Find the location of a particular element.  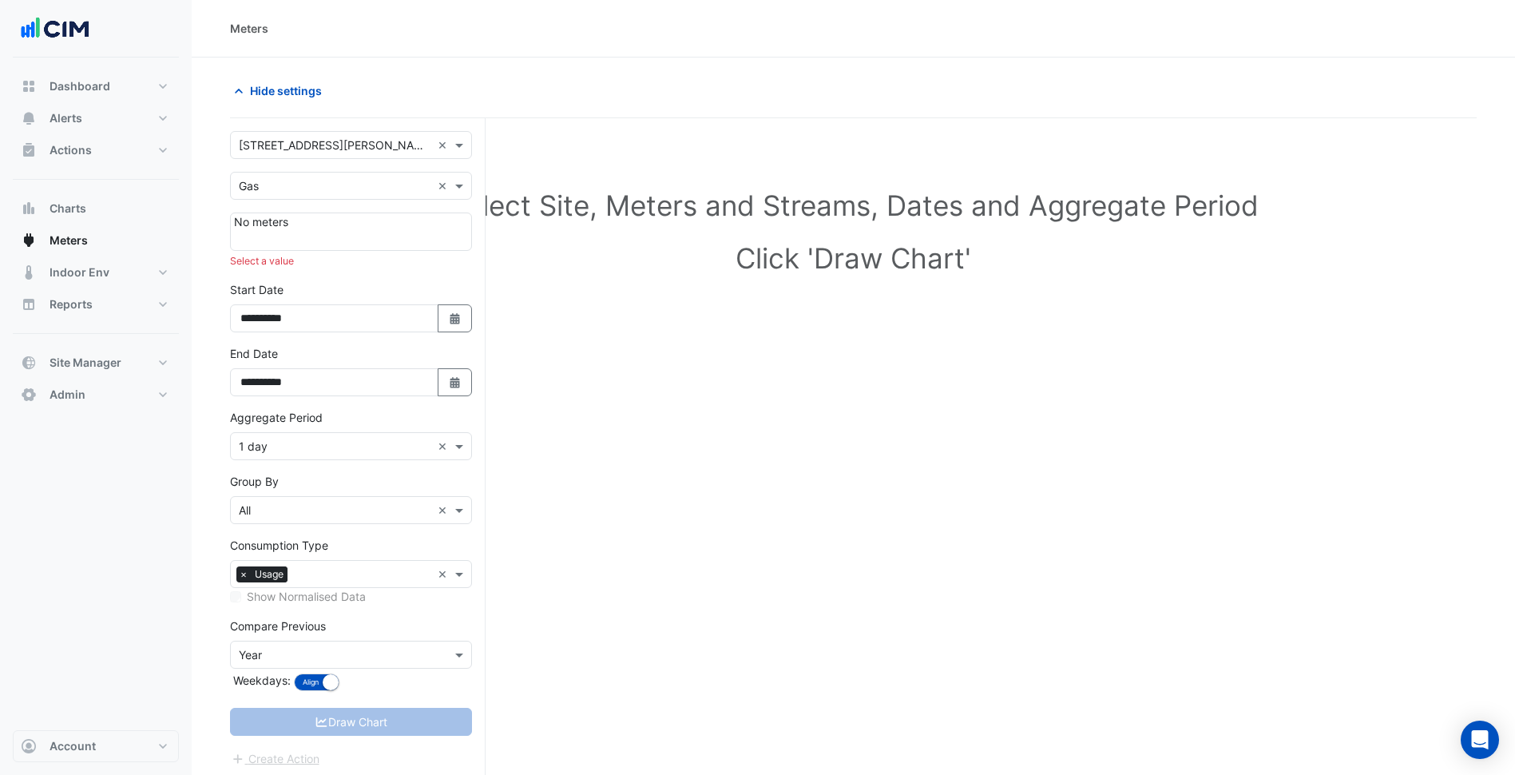

label: Group By is located at coordinates (254, 481).